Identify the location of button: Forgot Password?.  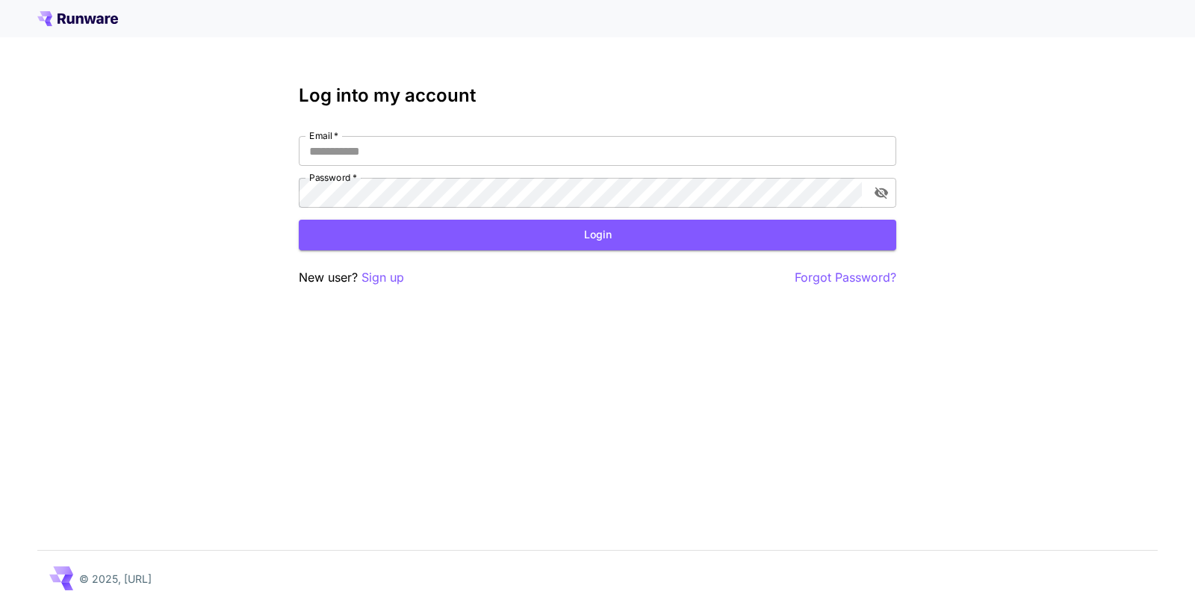
(845, 277).